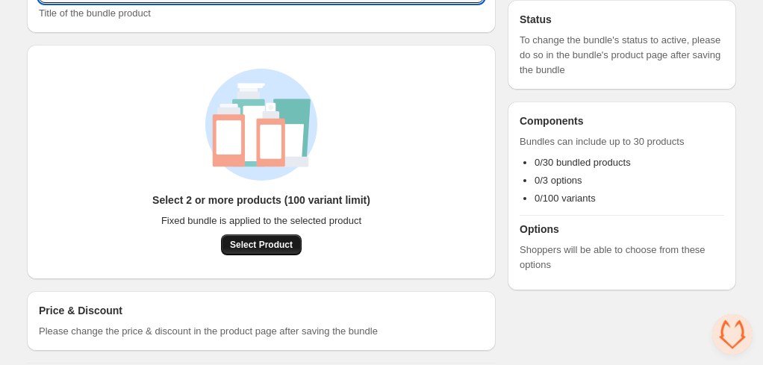  I want to click on span: Title of the bundle product, so click(95, 13).